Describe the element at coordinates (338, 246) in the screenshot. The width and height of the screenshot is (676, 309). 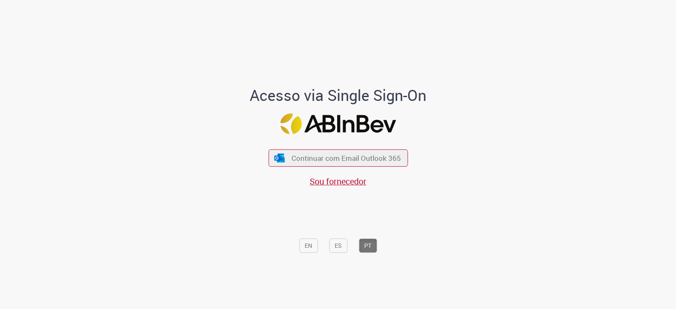
I see `button: ES` at that location.